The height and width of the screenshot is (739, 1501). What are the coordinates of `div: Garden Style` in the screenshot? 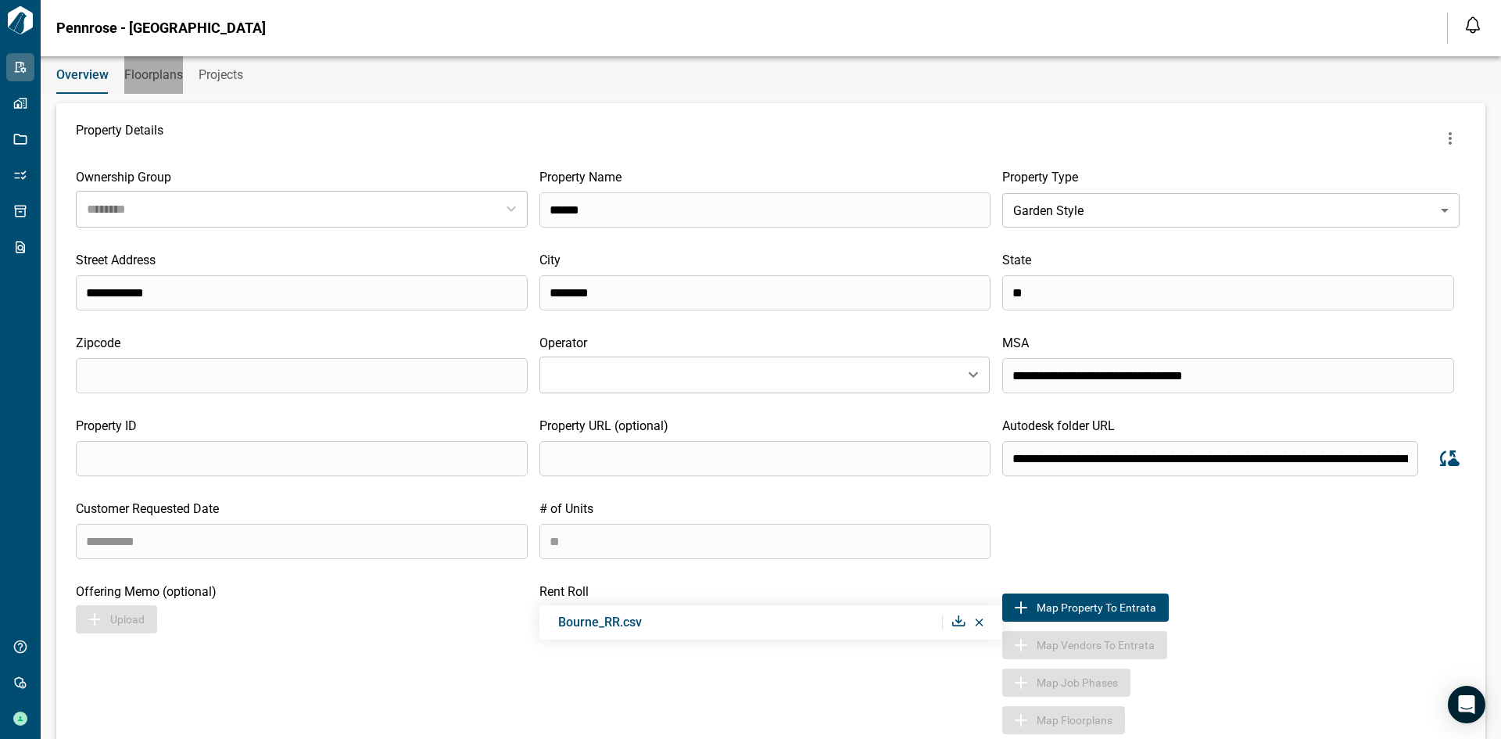 It's located at (1231, 210).